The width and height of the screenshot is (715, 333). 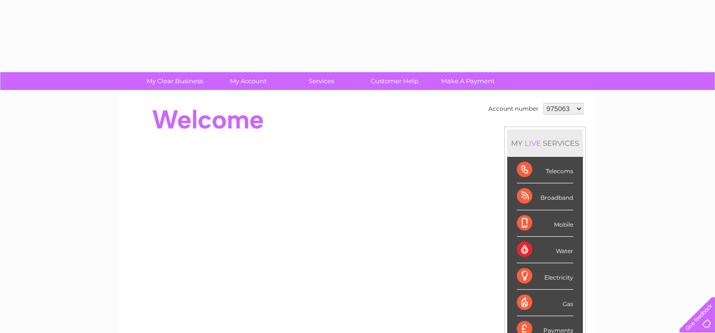 I want to click on a: My Clear Business, so click(x=174, y=81).